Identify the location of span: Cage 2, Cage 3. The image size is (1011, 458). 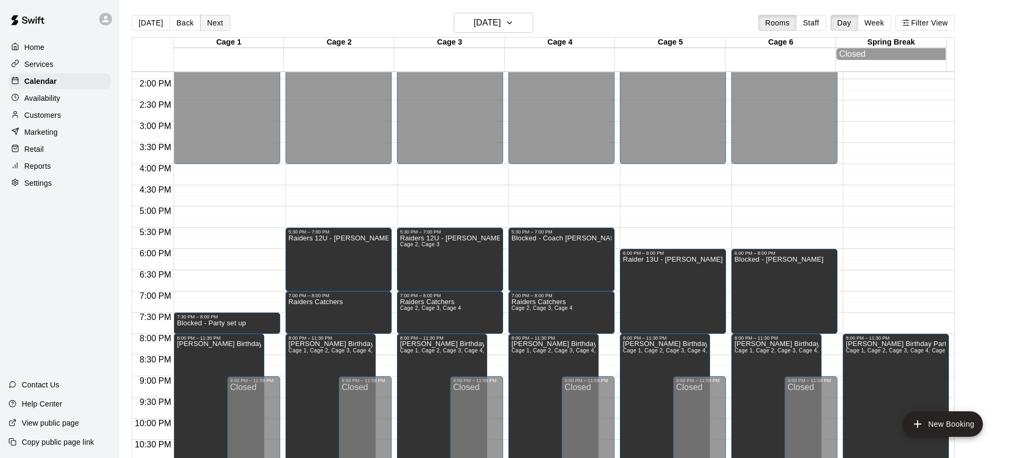
(420, 244).